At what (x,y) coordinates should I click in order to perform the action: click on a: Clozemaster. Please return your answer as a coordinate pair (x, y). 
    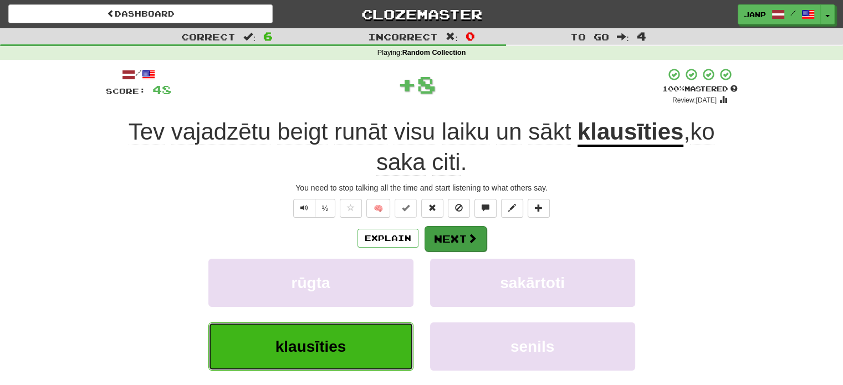
    Looking at the image, I should click on (421, 14).